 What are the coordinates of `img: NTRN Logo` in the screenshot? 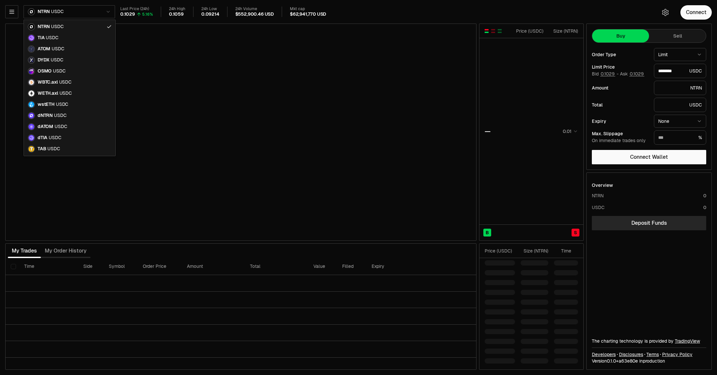 It's located at (31, 27).